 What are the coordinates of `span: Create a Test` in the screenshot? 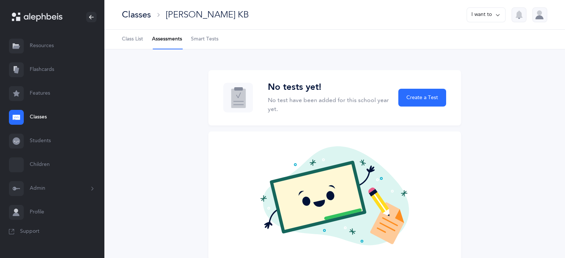 It's located at (422, 98).